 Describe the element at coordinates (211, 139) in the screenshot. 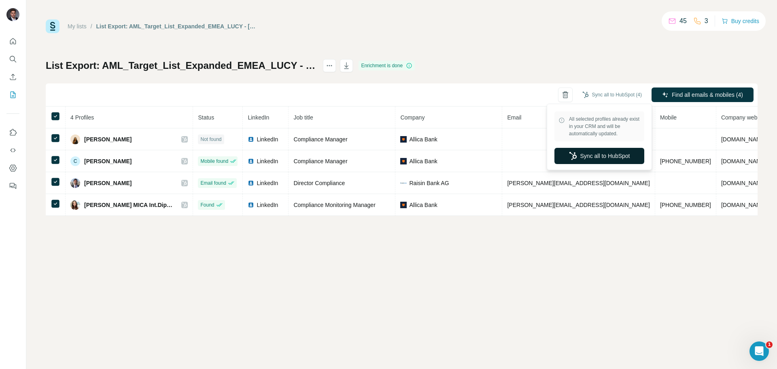

I see `span: Not found` at that location.